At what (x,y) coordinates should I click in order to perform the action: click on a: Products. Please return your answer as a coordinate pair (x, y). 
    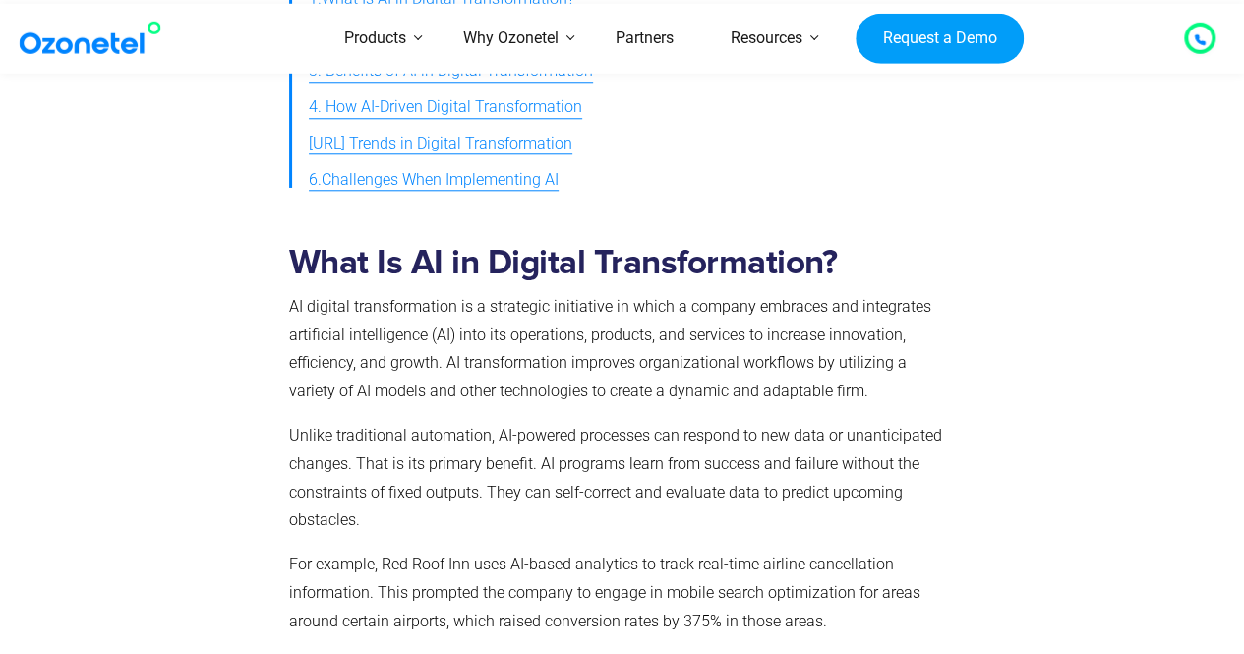
    Looking at the image, I should click on (375, 38).